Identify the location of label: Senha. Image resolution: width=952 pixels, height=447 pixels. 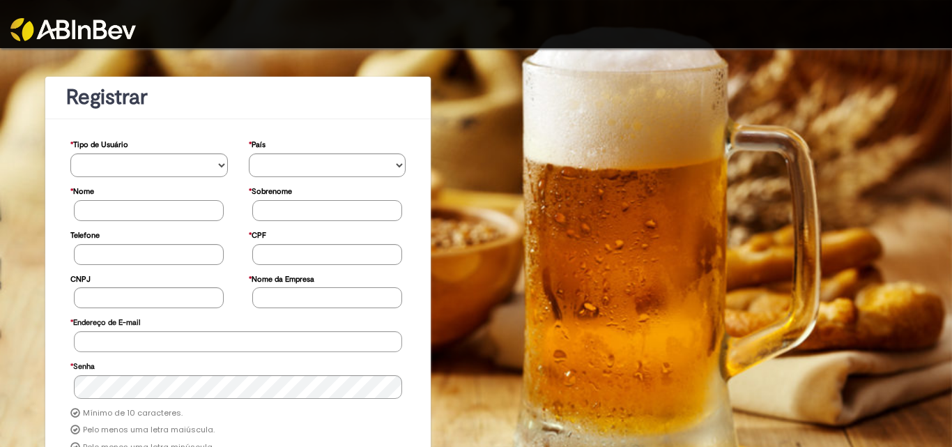
(82, 365).